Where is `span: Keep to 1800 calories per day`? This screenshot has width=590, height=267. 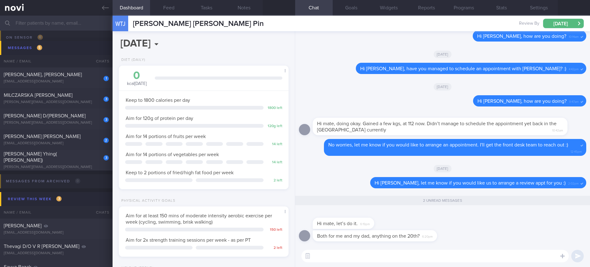 span: Keep to 1800 calories per day is located at coordinates (158, 100).